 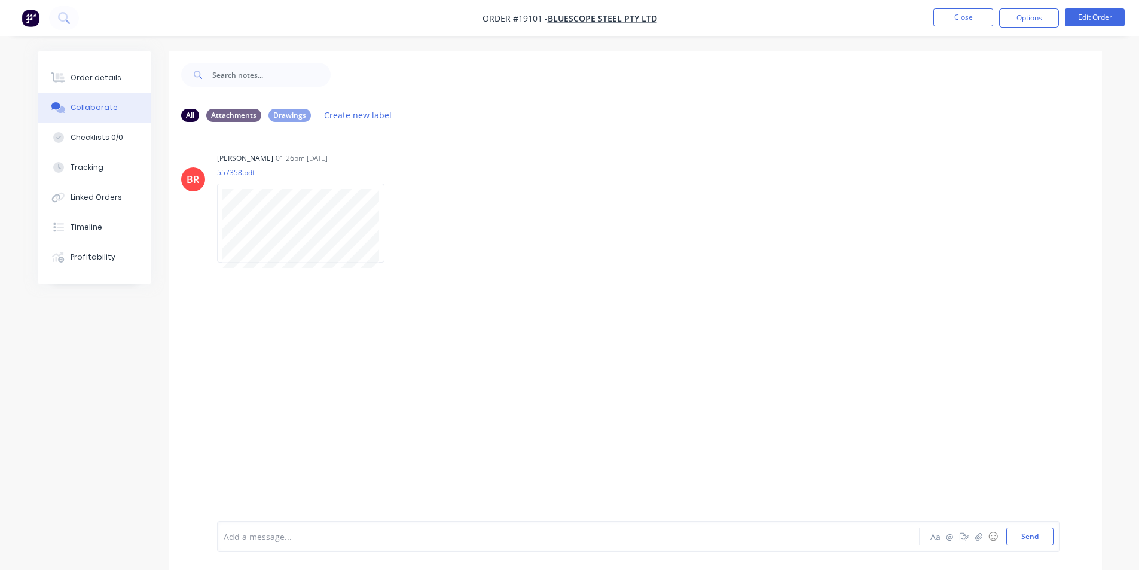 What do you see at coordinates (234, 115) in the screenshot?
I see `div: Attachments` at bounding box center [234, 115].